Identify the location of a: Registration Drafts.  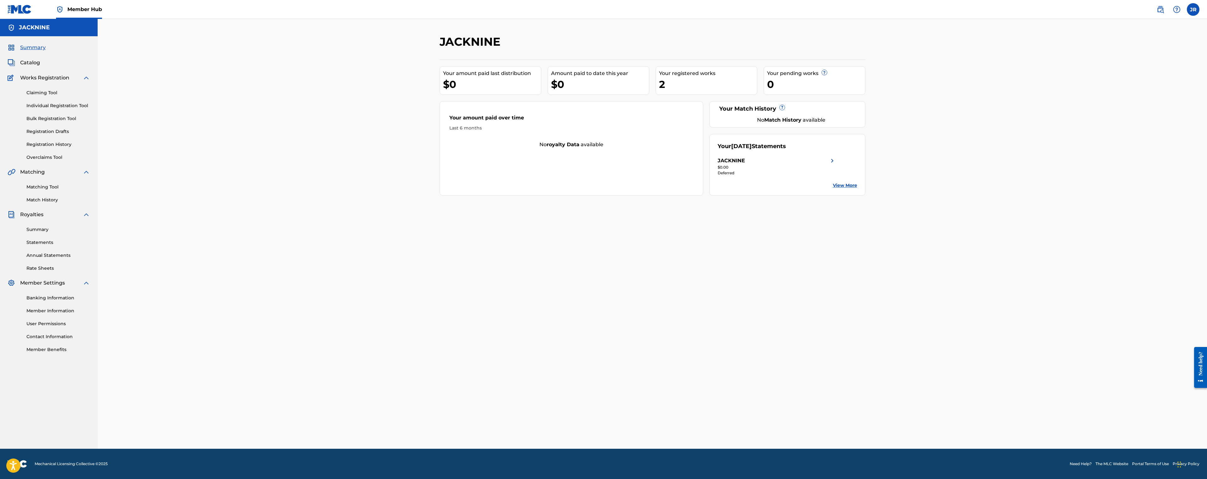
(58, 131).